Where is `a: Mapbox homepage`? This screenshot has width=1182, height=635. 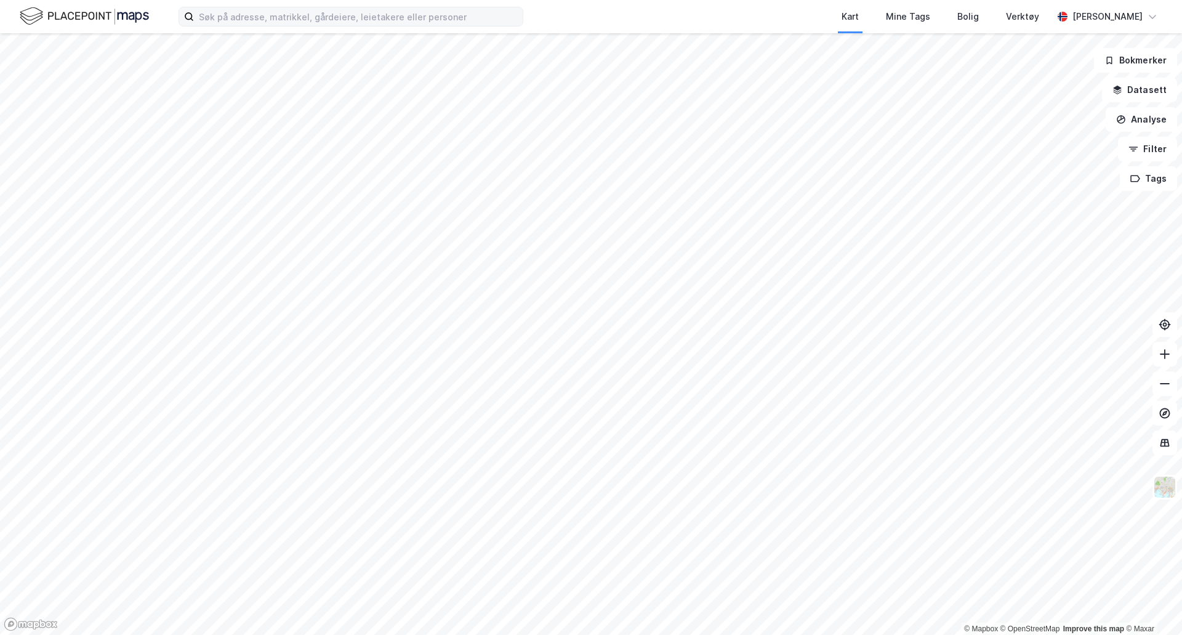 a: Mapbox homepage is located at coordinates (31, 624).